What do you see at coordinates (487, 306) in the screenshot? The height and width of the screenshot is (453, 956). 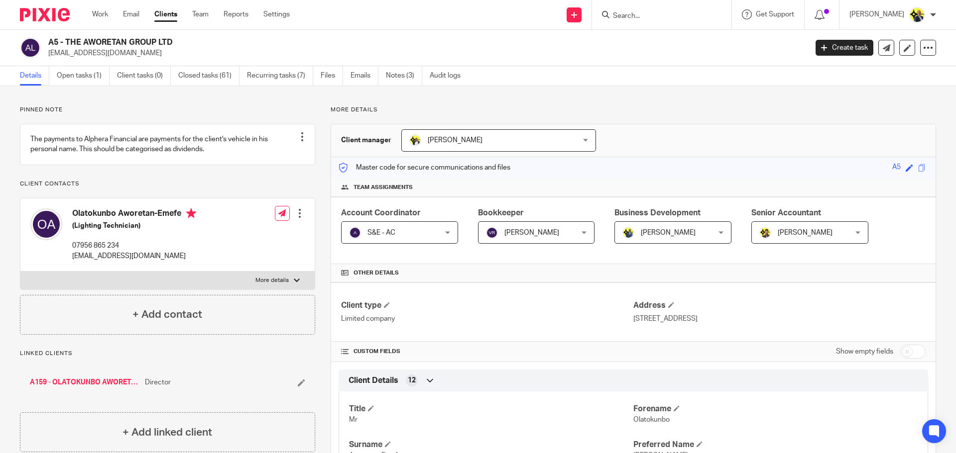 I see `h4: Client type` at bounding box center [487, 306].